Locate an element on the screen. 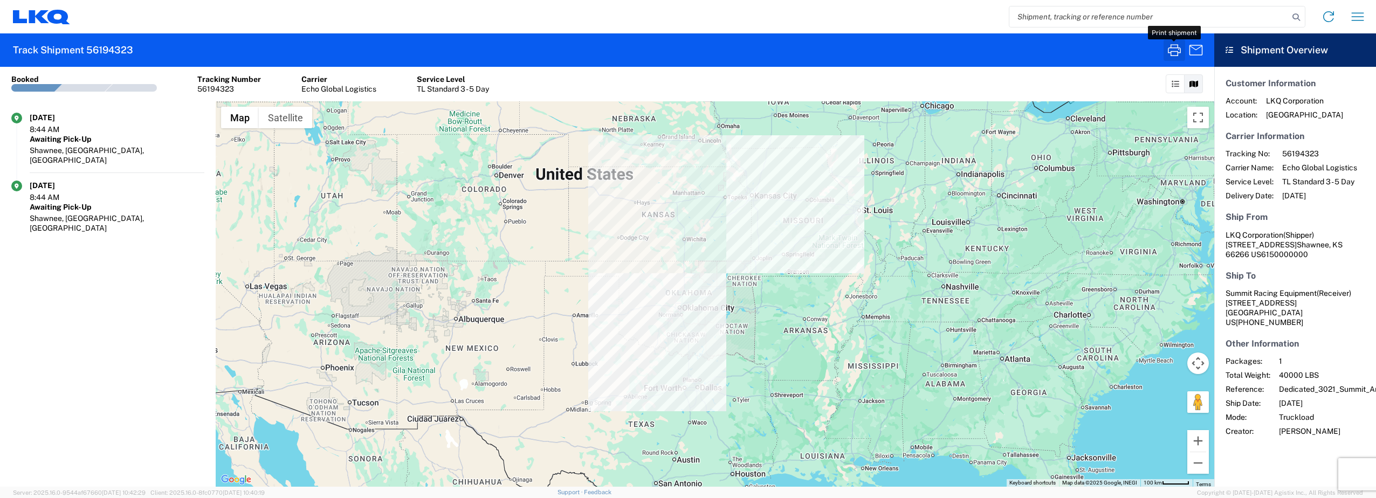 This screenshot has width=1376, height=498. span: Creator: is located at coordinates (1248, 431).